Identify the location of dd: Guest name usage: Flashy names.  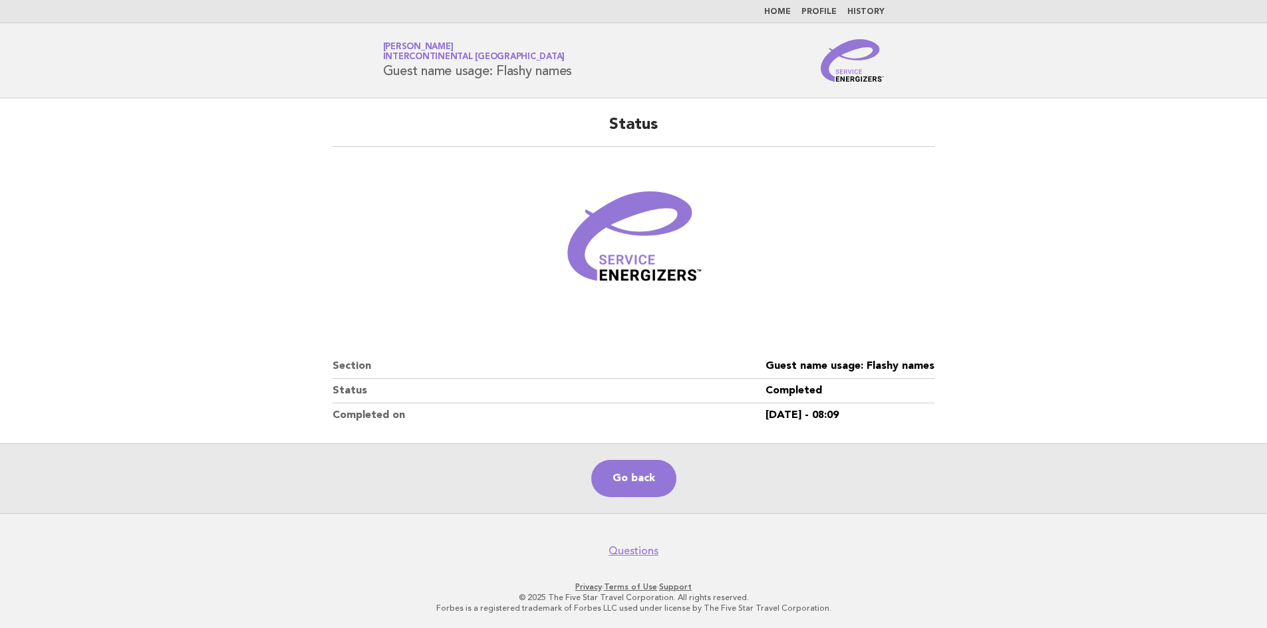
(850, 366).